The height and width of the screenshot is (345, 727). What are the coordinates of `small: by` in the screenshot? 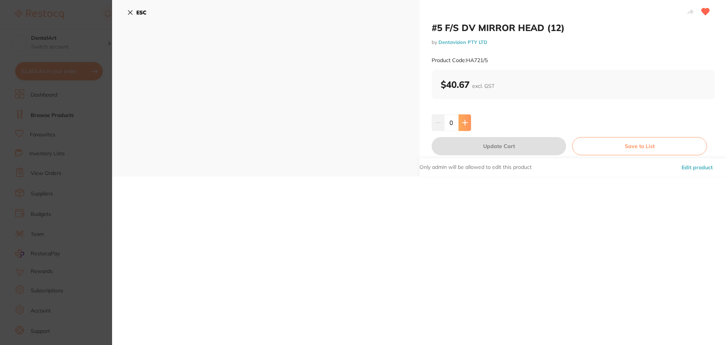 It's located at (573, 42).